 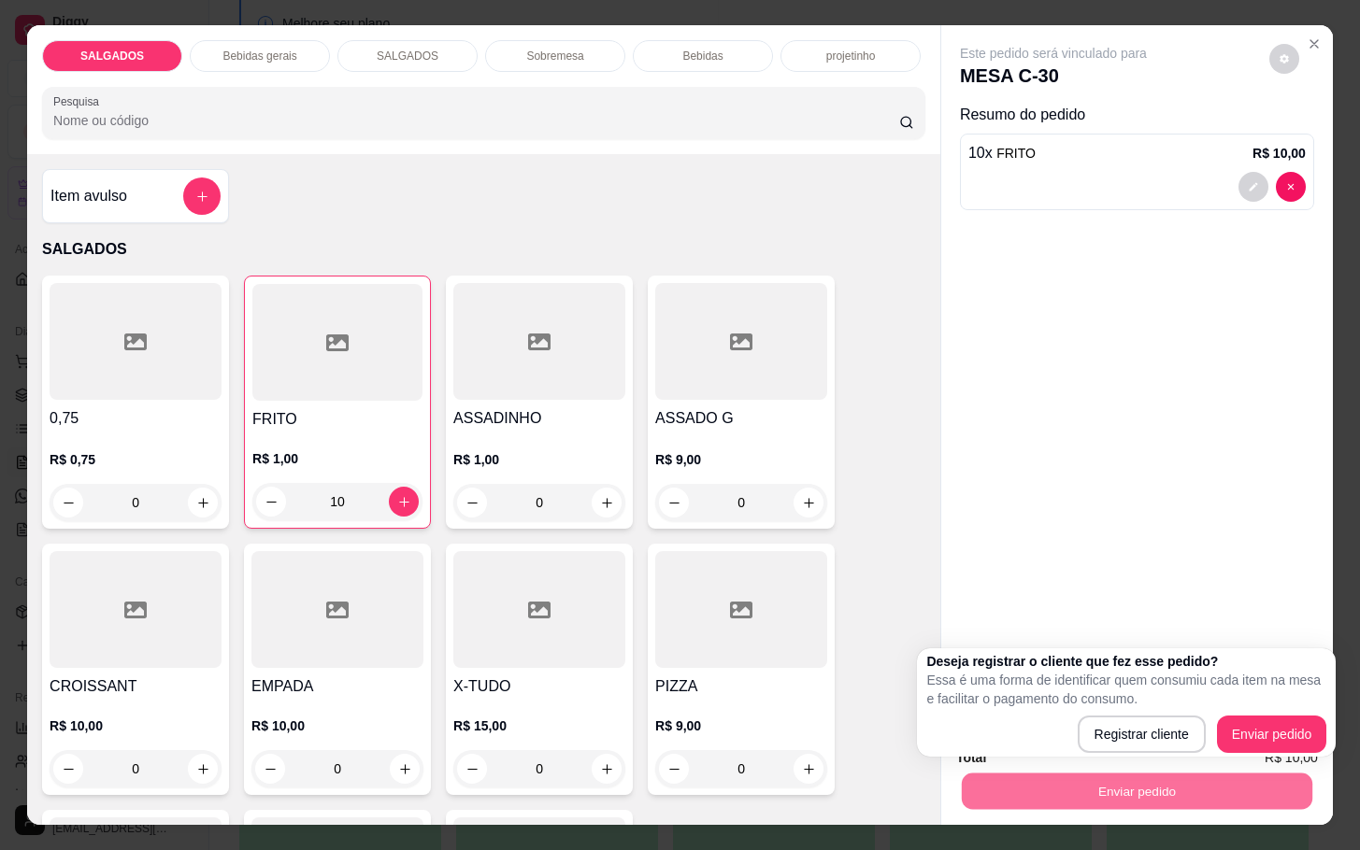 What do you see at coordinates (741, 687) in the screenshot?
I see `h4: PIZZA` at bounding box center [741, 687].